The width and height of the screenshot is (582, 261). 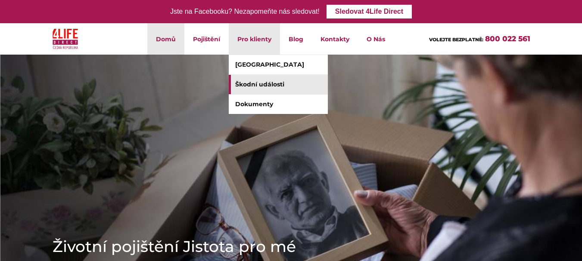 What do you see at coordinates (65, 39) in the screenshot?
I see `img: 4Life Direct Česká republika logo` at bounding box center [65, 39].